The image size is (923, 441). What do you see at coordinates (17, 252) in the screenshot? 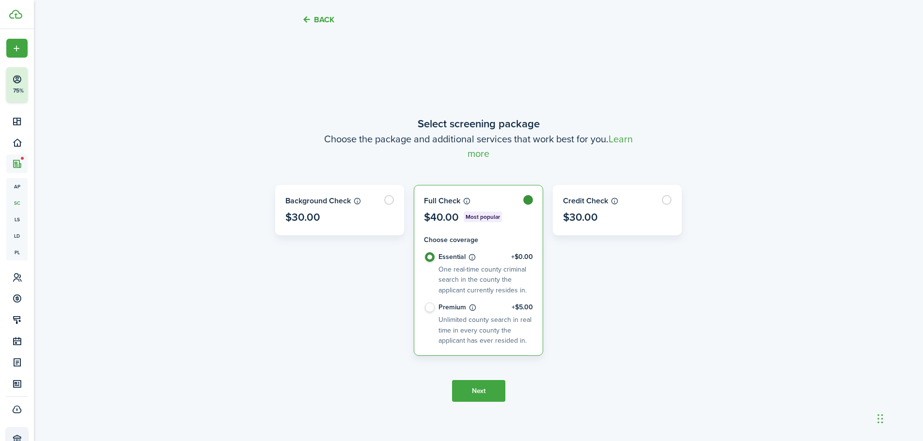
I see `a: pl` at bounding box center [17, 252].